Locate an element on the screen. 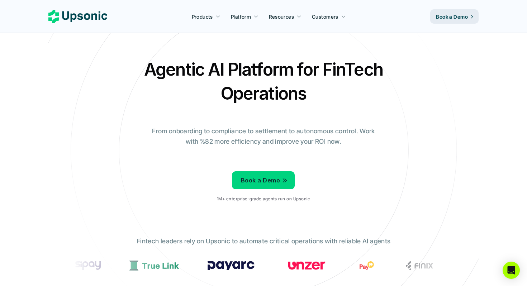 The width and height of the screenshot is (527, 286). p: Customers is located at coordinates (325, 16).